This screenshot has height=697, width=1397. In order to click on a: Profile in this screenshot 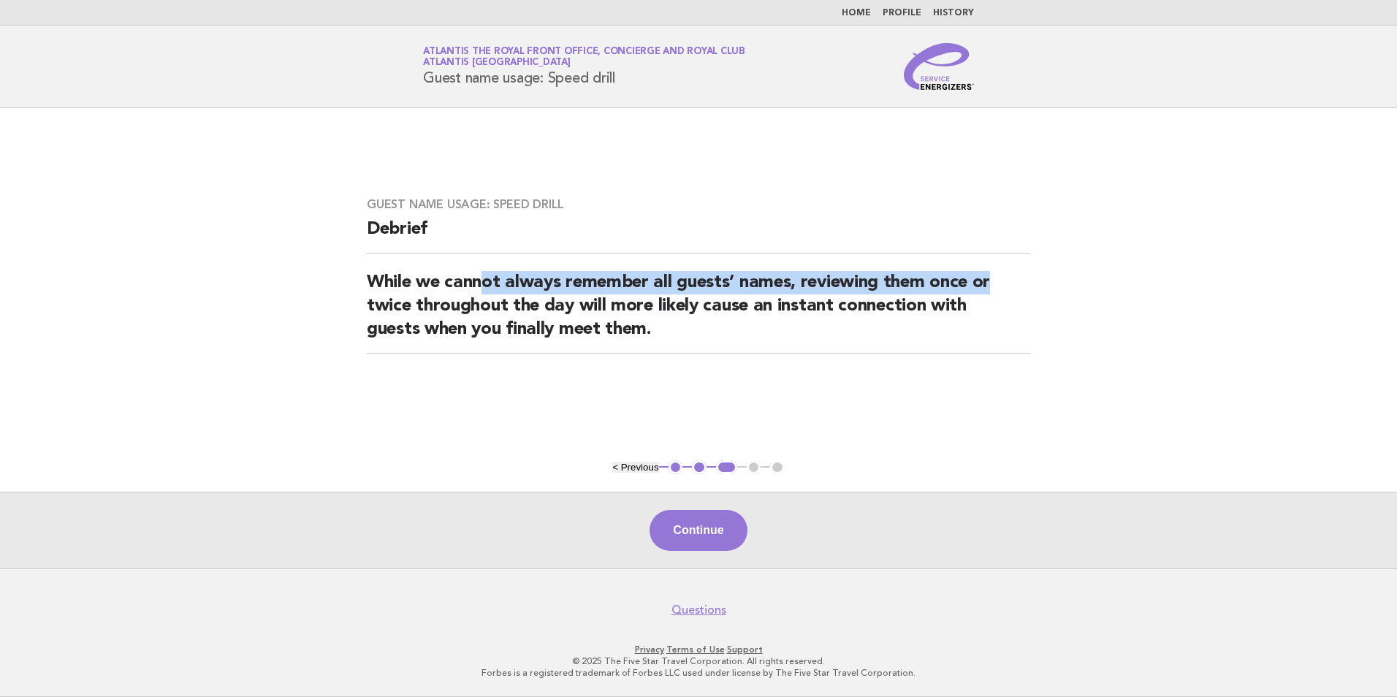, I will do `click(901, 13)`.